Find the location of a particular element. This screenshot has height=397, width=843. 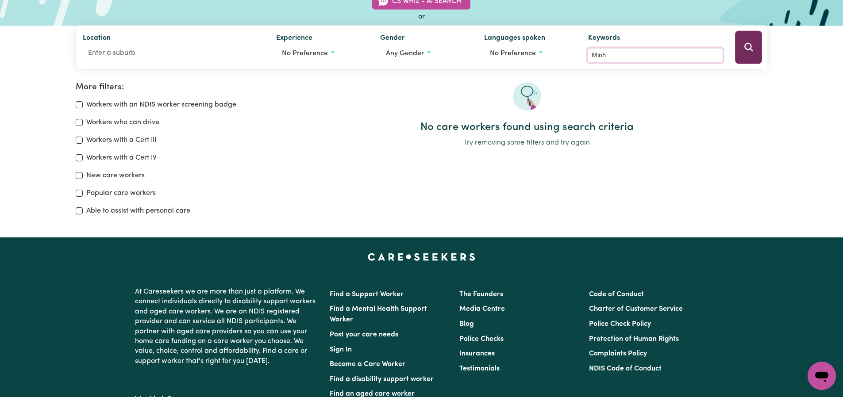

label: New care workers is located at coordinates (116, 176).